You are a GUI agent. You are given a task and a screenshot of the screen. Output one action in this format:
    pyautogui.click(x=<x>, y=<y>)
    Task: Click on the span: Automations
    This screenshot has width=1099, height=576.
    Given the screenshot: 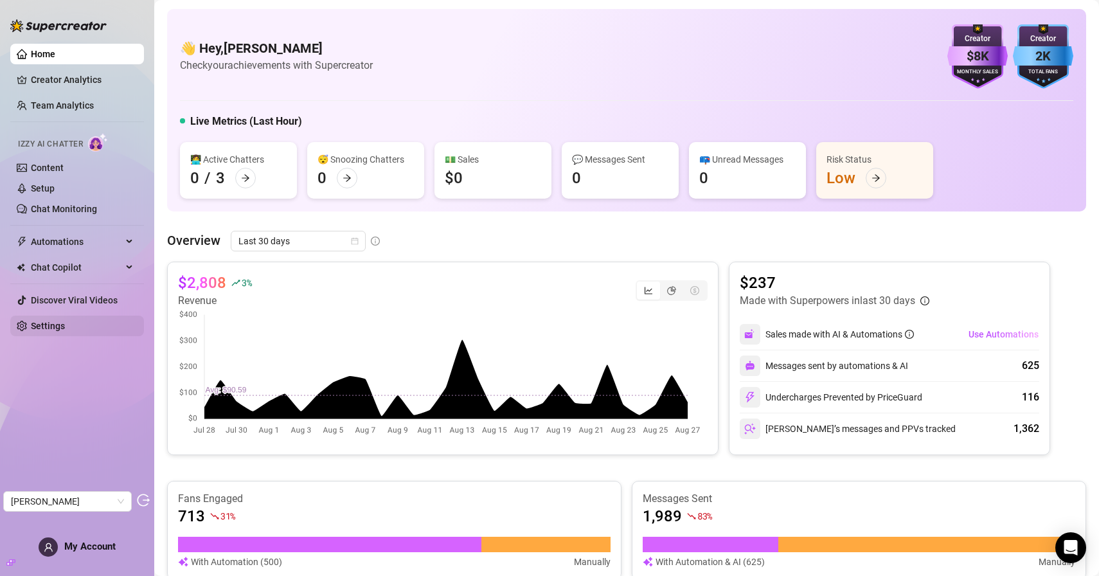 What is the action you would take?
    pyautogui.click(x=76, y=242)
    